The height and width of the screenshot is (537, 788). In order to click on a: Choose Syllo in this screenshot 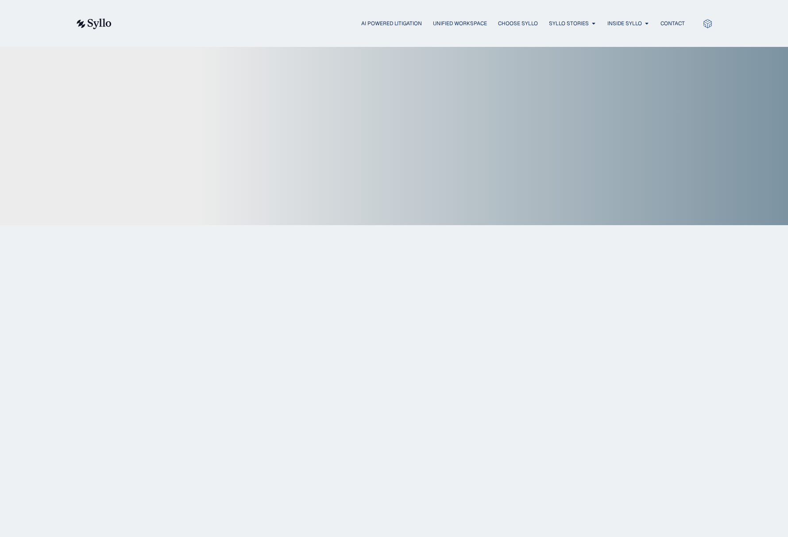, I will do `click(518, 23)`.